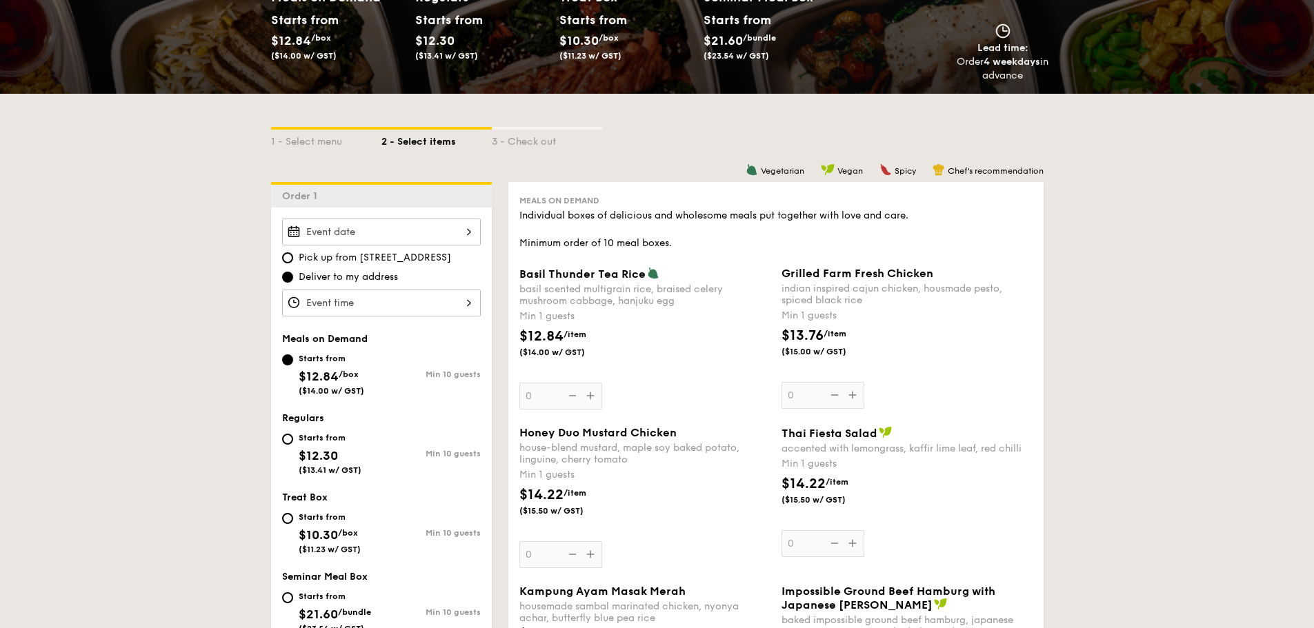 Image resolution: width=1314 pixels, height=628 pixels. I want to click on img: icon-clock.2db775ea.svg, so click(1003, 31).